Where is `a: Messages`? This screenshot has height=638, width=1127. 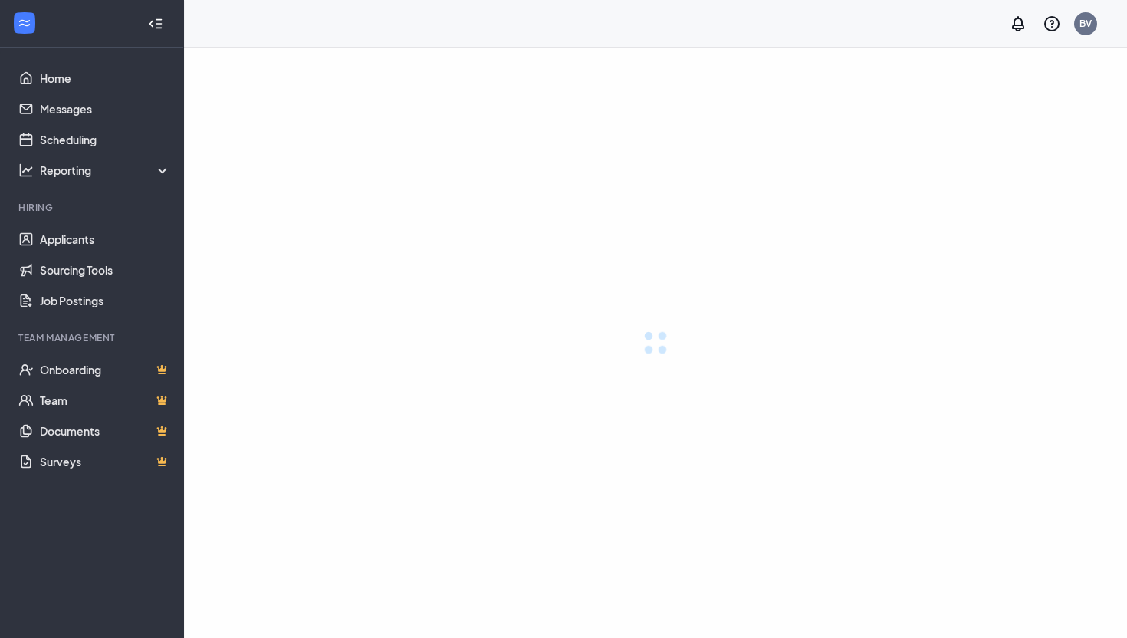
a: Messages is located at coordinates (105, 109).